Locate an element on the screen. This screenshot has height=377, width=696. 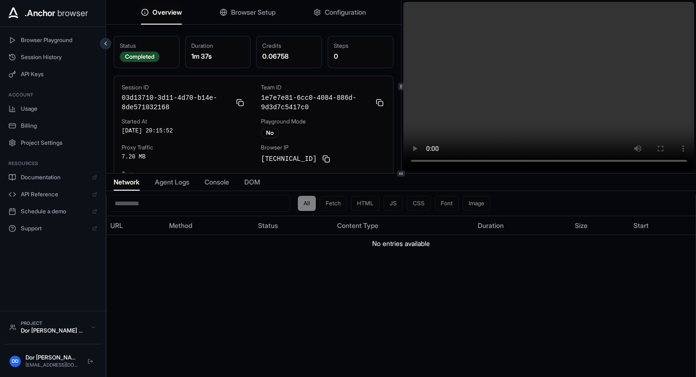
a: API Reference is located at coordinates (53, 195).